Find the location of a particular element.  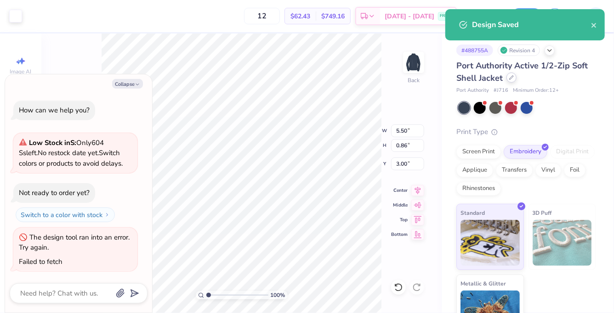

span: Minimum Order: 12 + is located at coordinates (535, 90).